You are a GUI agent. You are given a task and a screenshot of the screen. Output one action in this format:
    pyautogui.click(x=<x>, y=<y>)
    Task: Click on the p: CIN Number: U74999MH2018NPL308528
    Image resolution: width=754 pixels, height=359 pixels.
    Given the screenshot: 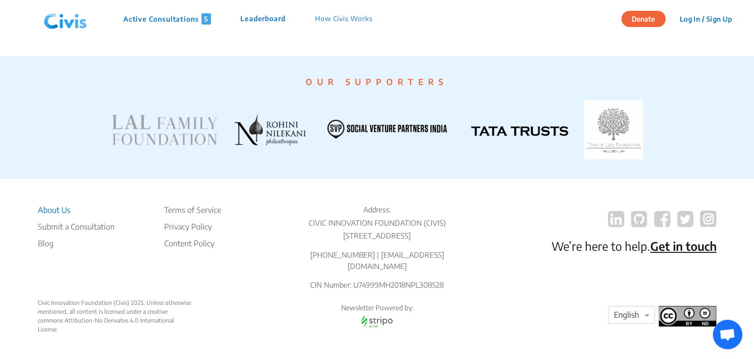 What is the action you would take?
    pyautogui.click(x=377, y=285)
    